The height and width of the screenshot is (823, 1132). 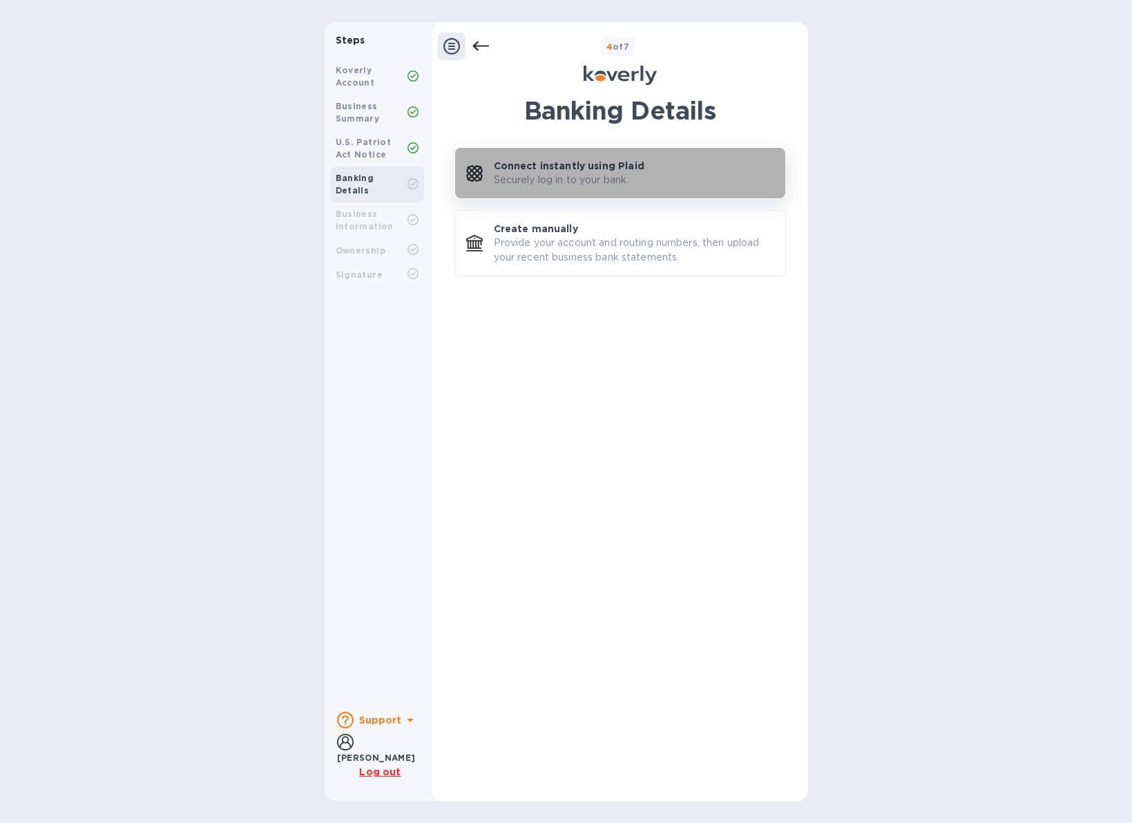 What do you see at coordinates (363, 148) in the screenshot?
I see `b: U.S. Patriot Act Notice` at bounding box center [363, 148].